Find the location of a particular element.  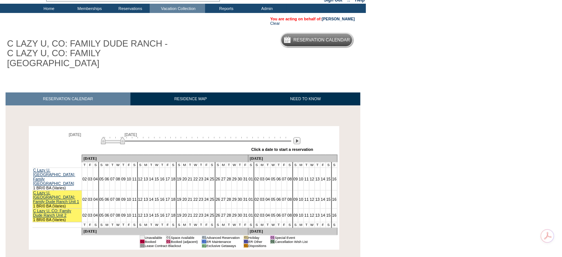

td: Booked is located at coordinates (153, 241).